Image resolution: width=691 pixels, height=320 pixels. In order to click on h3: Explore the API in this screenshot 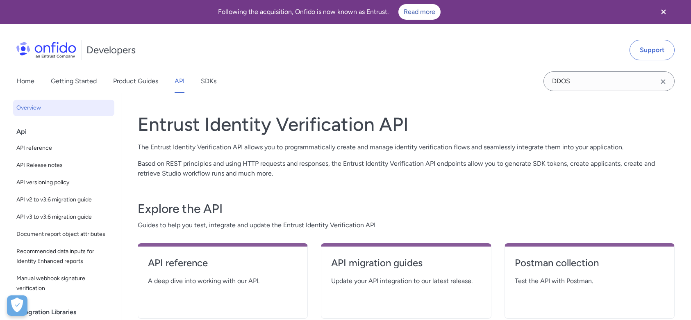, I will do `click(406, 209)`.